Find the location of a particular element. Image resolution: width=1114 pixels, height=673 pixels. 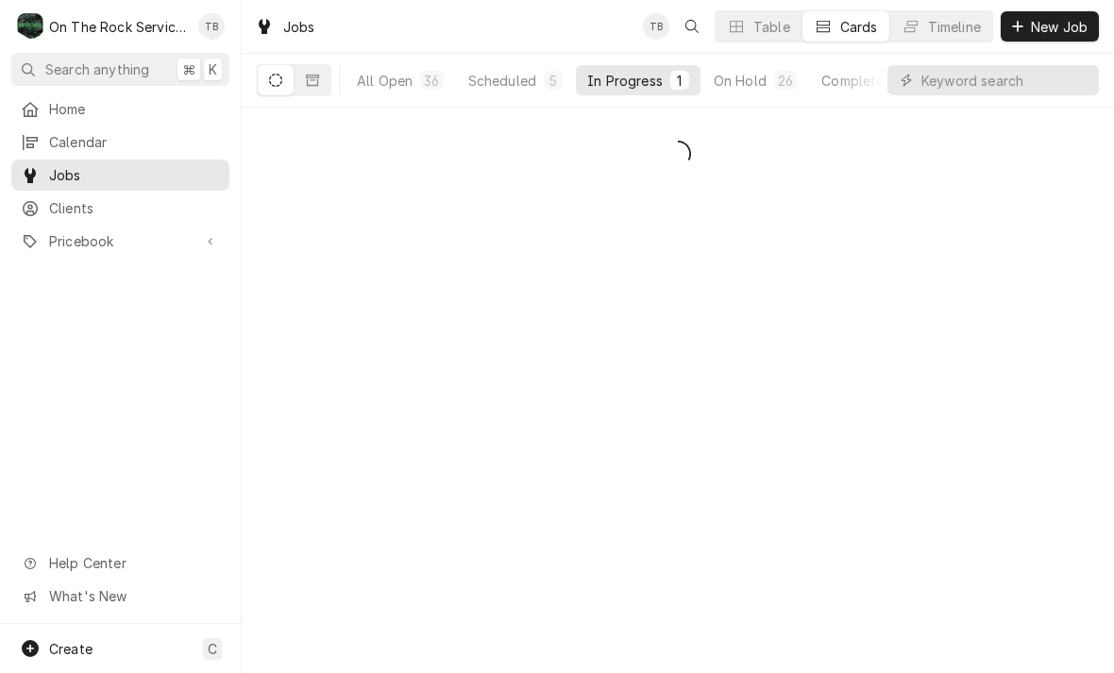

div: 36 is located at coordinates (432, 80).